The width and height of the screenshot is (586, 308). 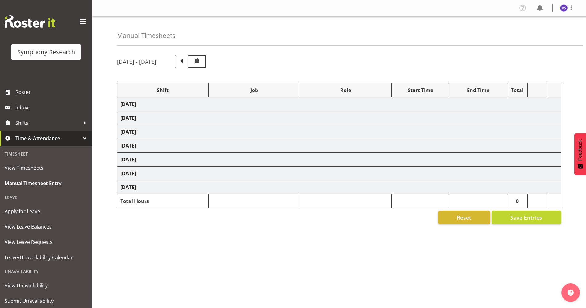 What do you see at coordinates (48, 138) in the screenshot?
I see `span: Time & Attendance` at bounding box center [48, 138].